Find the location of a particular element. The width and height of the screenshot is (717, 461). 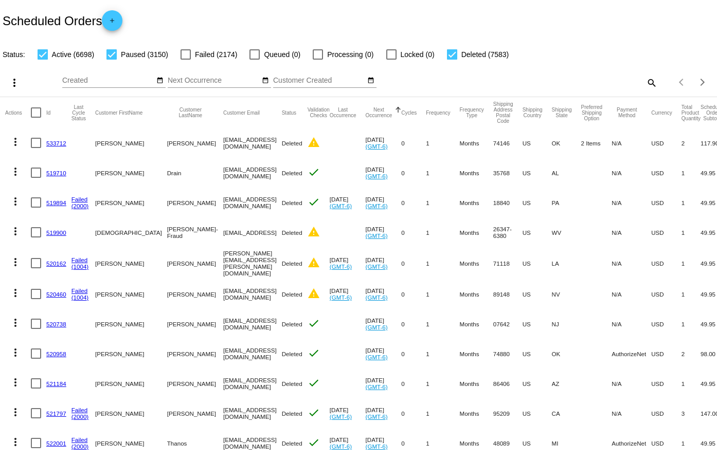

mat-cell: 3 is located at coordinates (691, 413).